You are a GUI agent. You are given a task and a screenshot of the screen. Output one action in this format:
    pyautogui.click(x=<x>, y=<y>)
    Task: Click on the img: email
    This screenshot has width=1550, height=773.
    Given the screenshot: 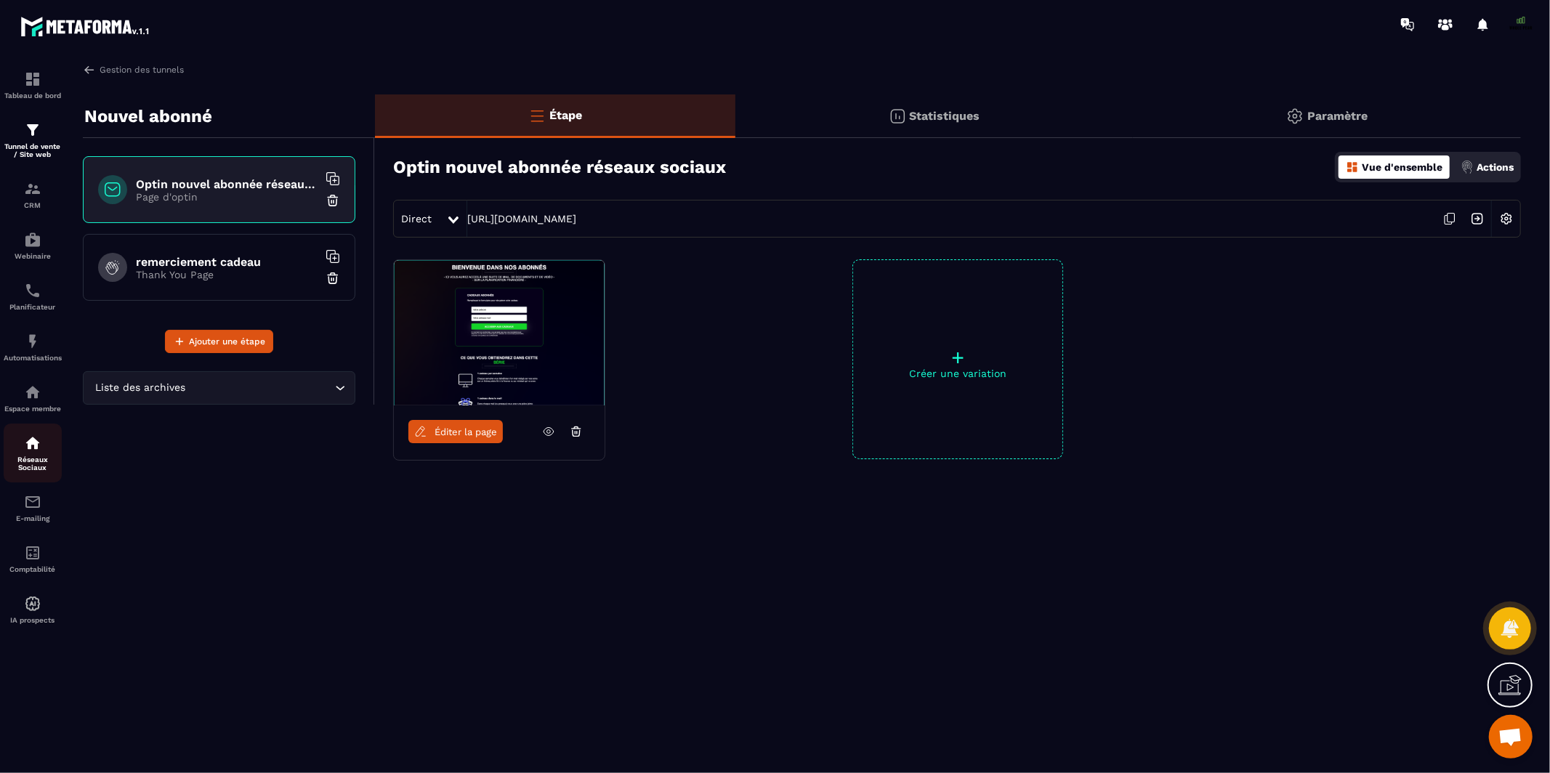 What is the action you would take?
    pyautogui.click(x=33, y=502)
    